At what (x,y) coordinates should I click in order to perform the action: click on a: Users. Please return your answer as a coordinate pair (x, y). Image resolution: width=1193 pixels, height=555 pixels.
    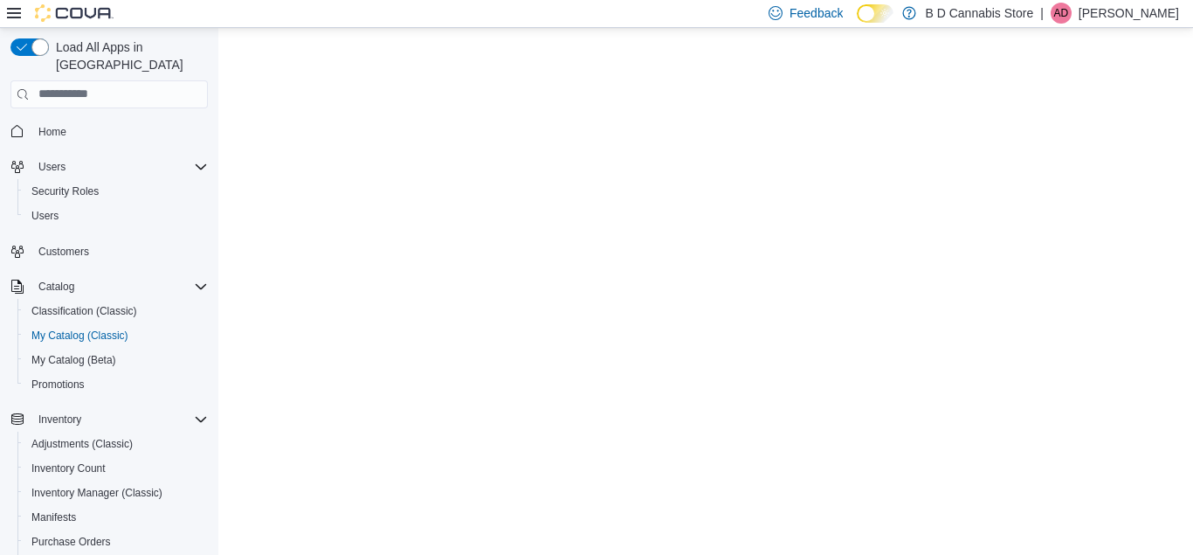
    Looking at the image, I should click on (45, 216).